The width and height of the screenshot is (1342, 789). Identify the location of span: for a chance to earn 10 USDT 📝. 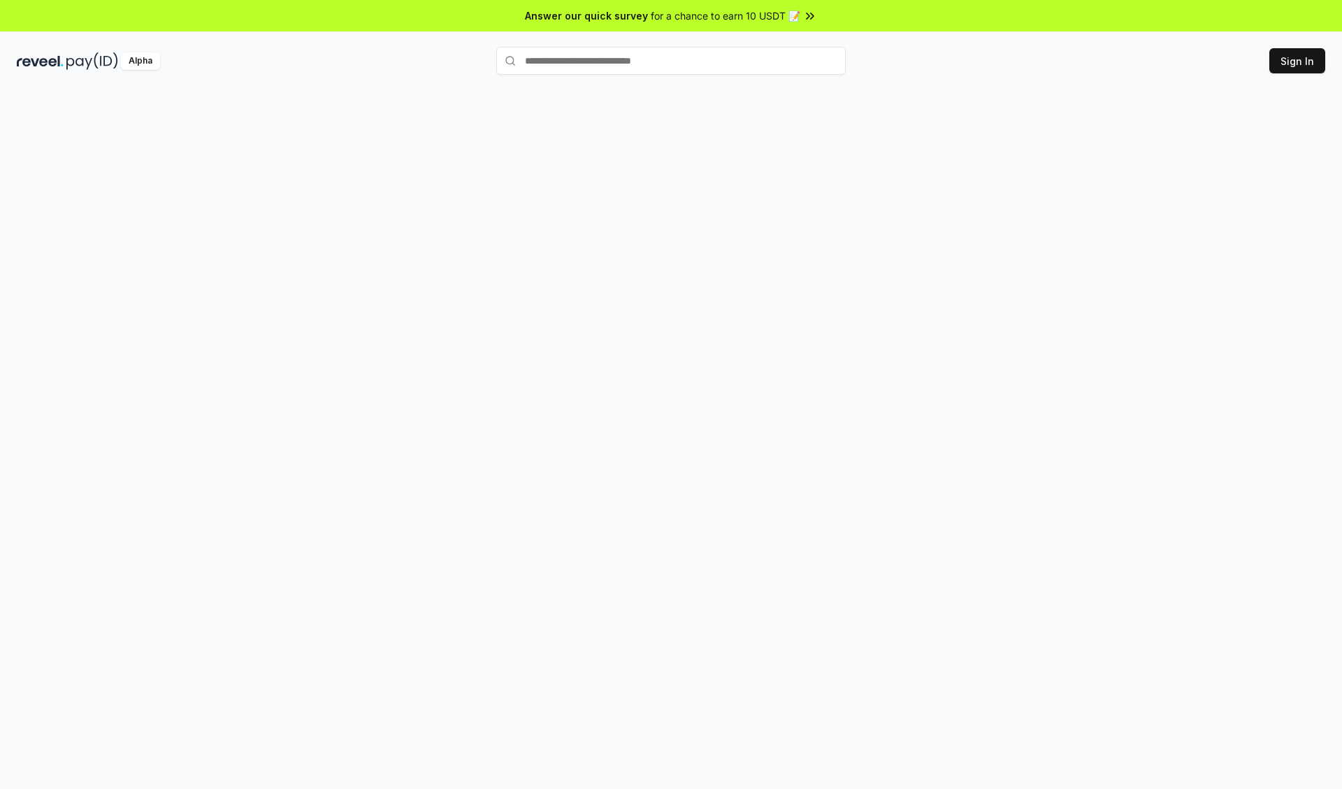
(726, 15).